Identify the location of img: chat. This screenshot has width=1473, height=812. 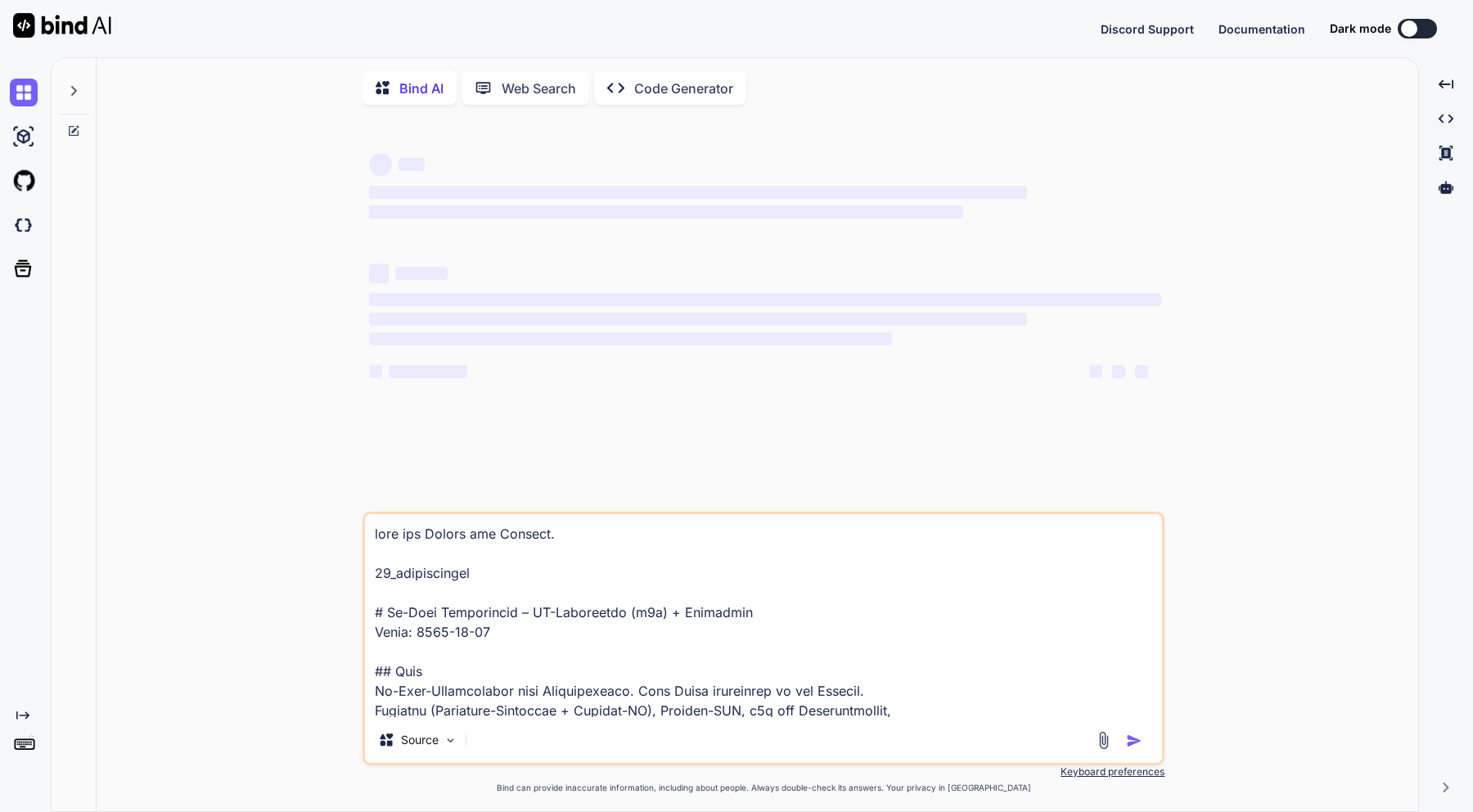
(23, 92).